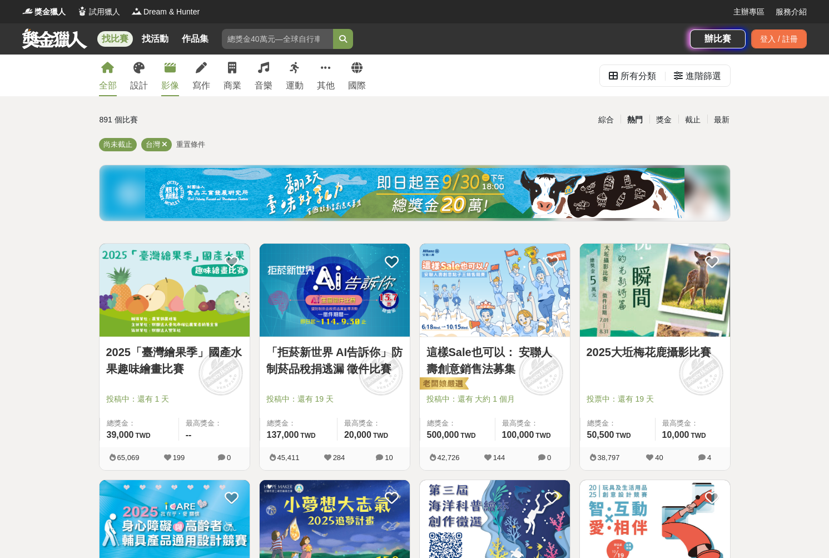 The height and width of the screenshot is (558, 829). I want to click on a: 這樣Sale也可以： 安聯人壽創意銷售法募集, so click(495, 360).